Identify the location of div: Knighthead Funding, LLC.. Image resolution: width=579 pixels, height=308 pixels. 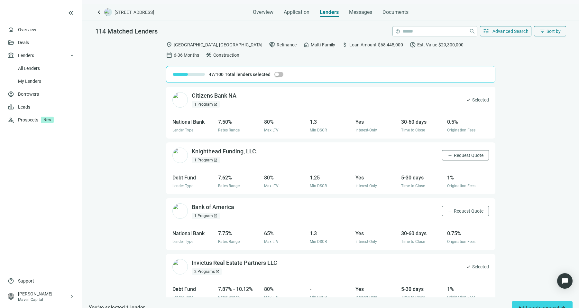
(225, 151).